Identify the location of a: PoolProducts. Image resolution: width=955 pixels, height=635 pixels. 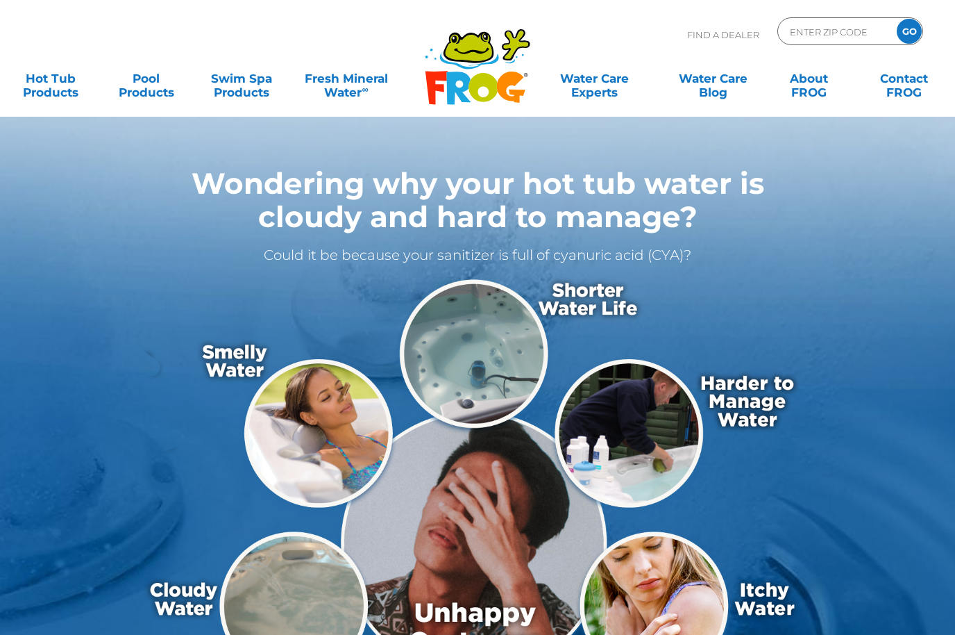
(146, 78).